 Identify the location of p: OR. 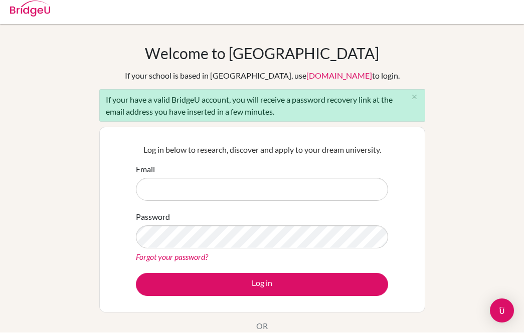
(262, 327).